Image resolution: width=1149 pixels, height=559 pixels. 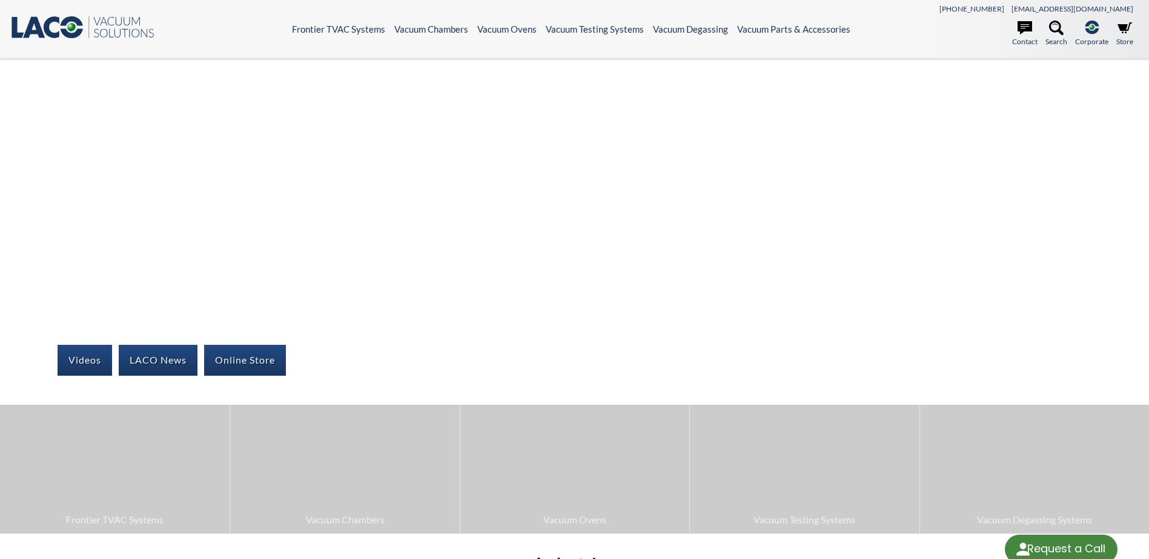 I want to click on span: Vacuum Ovens, so click(x=575, y=520).